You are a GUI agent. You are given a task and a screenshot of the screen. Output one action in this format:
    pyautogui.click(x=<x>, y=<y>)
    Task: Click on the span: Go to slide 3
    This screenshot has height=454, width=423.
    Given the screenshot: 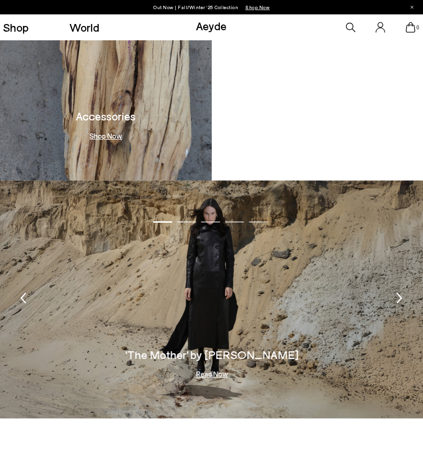 What is the action you would take?
    pyautogui.click(x=211, y=222)
    